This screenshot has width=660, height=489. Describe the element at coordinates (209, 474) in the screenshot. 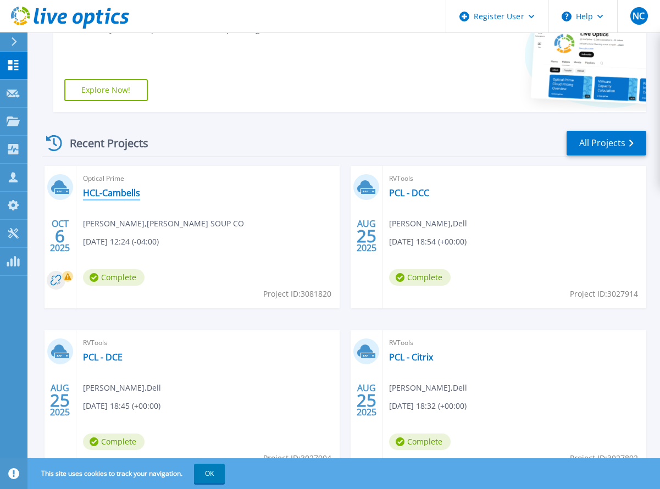

I see `button: OK` at that location.